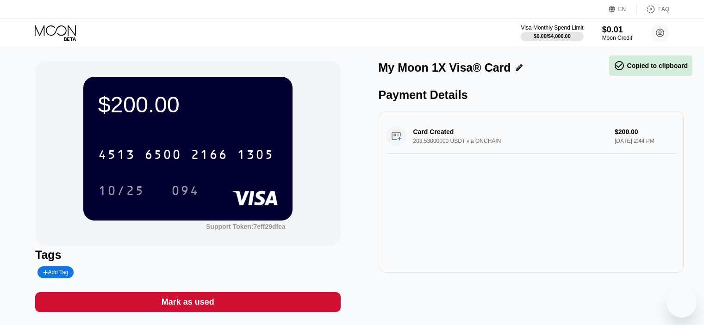 The height and width of the screenshot is (325, 704). Describe the element at coordinates (551, 28) in the screenshot. I see `div: Visa Monthly Spend Limit` at that location.